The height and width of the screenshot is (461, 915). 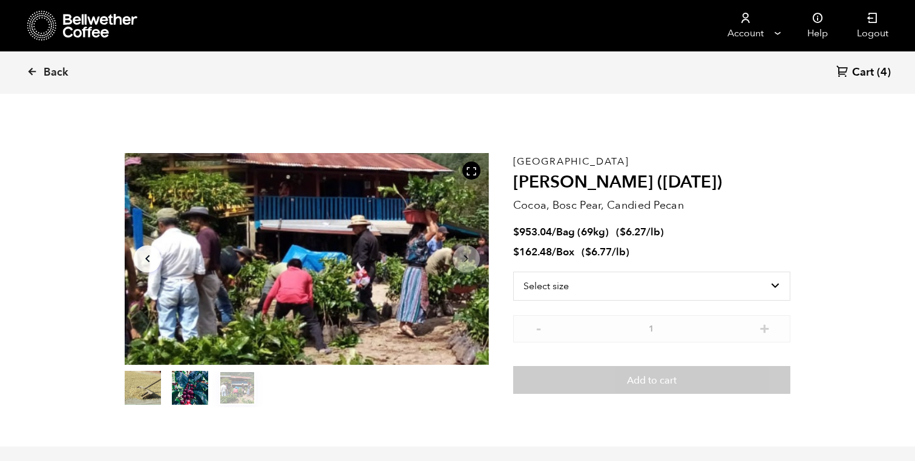 What do you see at coordinates (532, 252) in the screenshot?
I see `bdi: 162.48` at bounding box center [532, 252].